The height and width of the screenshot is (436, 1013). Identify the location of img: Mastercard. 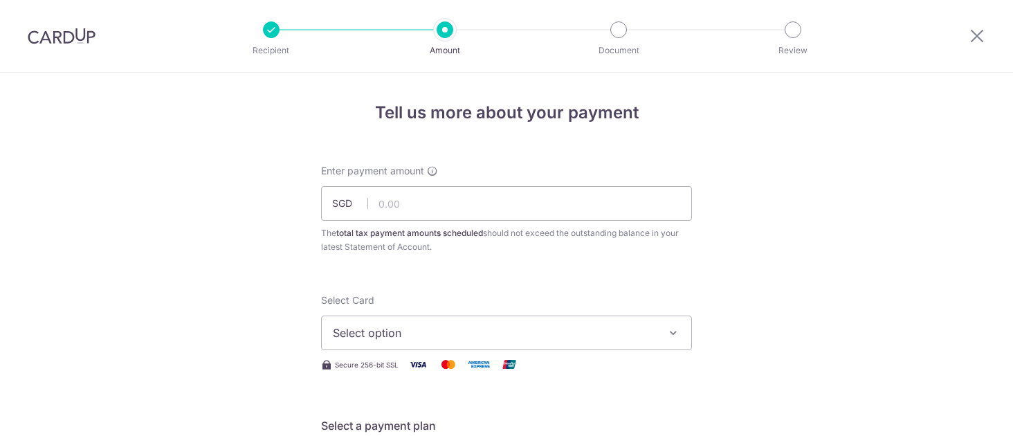
(449, 364).